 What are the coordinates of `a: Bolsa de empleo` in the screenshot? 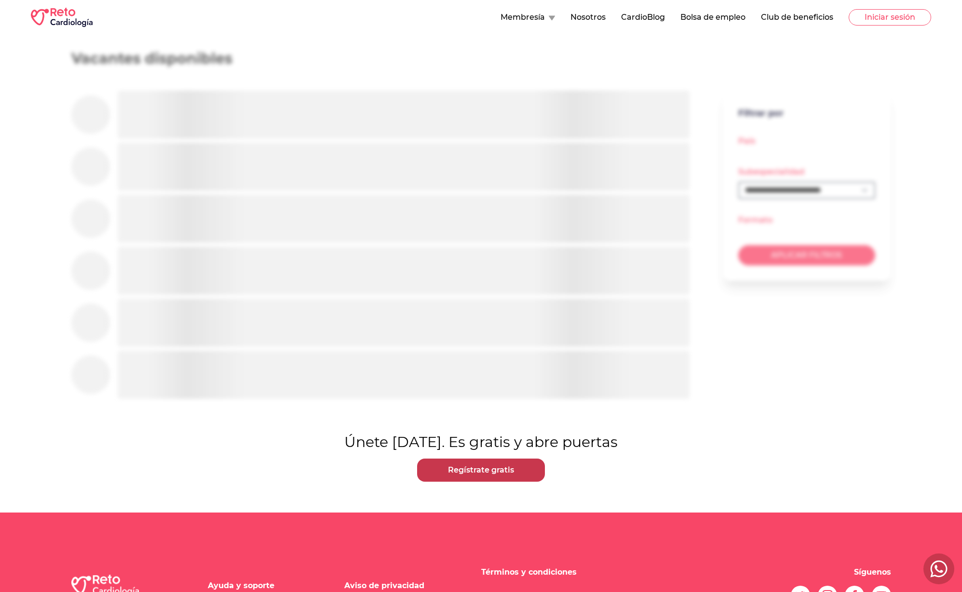 It's located at (712, 17).